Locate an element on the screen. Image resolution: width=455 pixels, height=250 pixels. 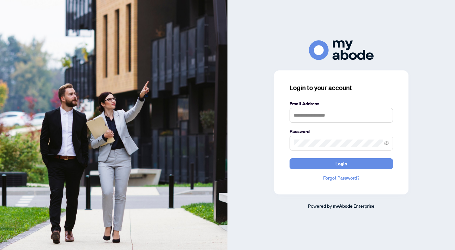
a: Forgot Password? is located at coordinates (341, 178).